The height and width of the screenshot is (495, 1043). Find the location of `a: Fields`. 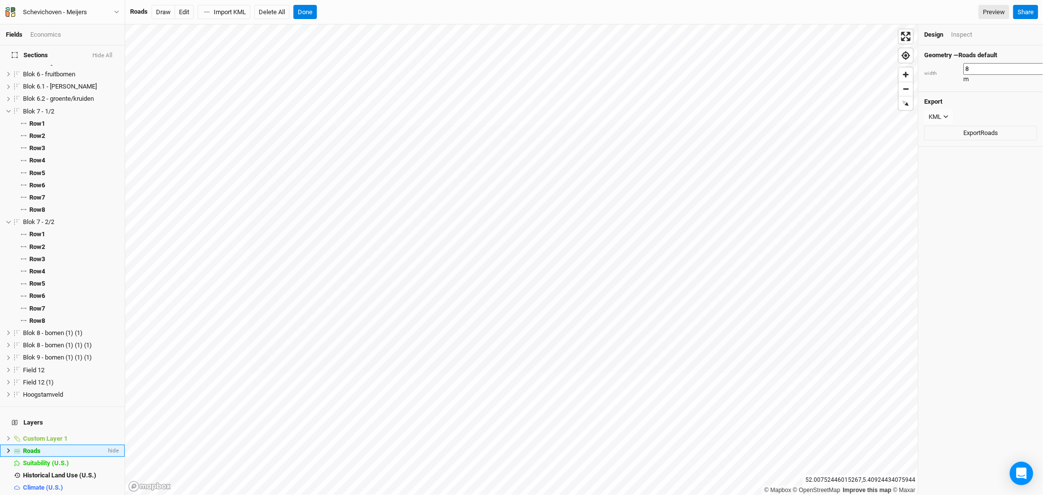

a: Fields is located at coordinates (14, 34).